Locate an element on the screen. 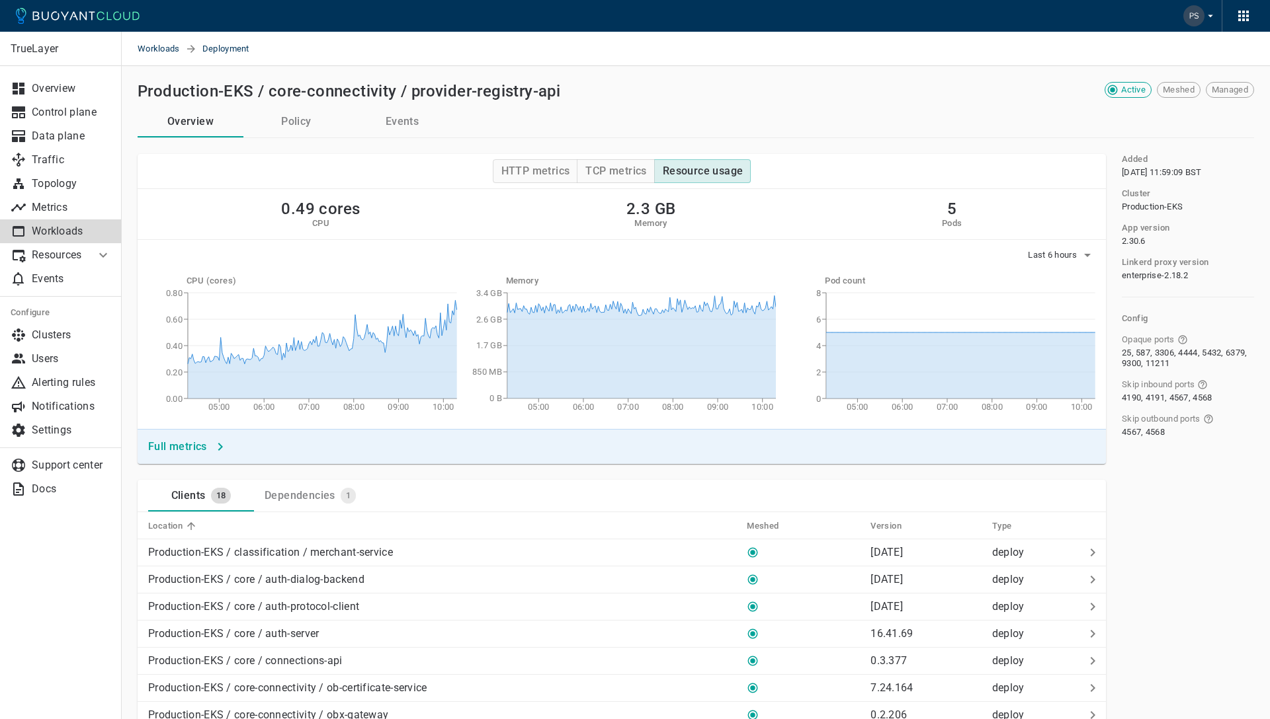 This screenshot has width=1270, height=719. span: Tue, 03 Sep 2024 10:59:09 UTC is located at coordinates (1161, 173).